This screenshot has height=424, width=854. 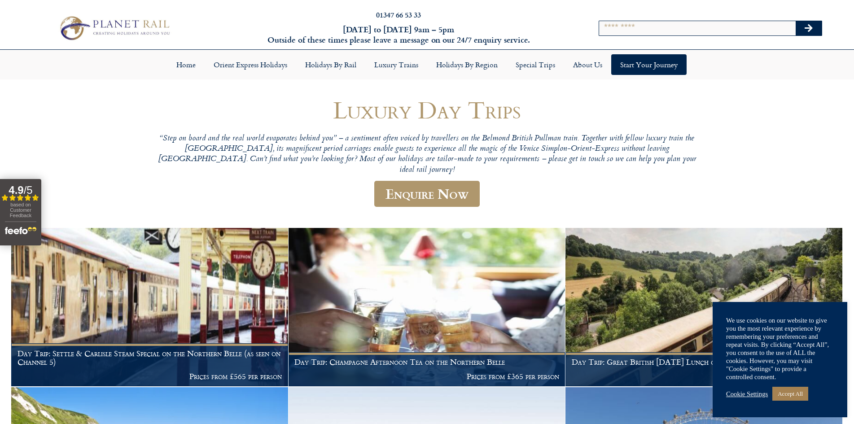 What do you see at coordinates (150, 376) in the screenshot?
I see `p: Prices from £565 per person` at bounding box center [150, 376].